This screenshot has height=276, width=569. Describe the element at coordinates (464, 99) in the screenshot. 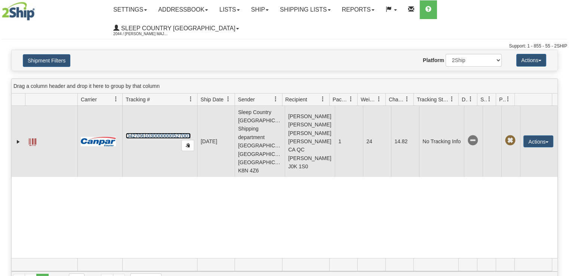

I see `span: Delivery Status` at that location.